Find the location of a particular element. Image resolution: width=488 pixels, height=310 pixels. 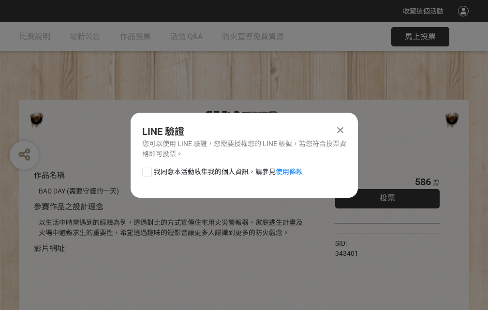

span: 我同意本活動收集我的個人資訊，請參見 is located at coordinates (228, 172).